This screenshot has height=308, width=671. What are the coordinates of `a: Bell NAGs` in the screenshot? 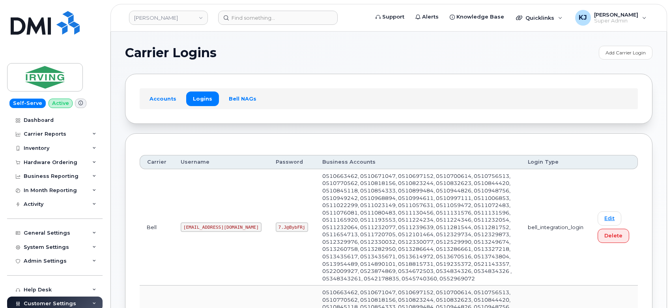 It's located at (243, 99).